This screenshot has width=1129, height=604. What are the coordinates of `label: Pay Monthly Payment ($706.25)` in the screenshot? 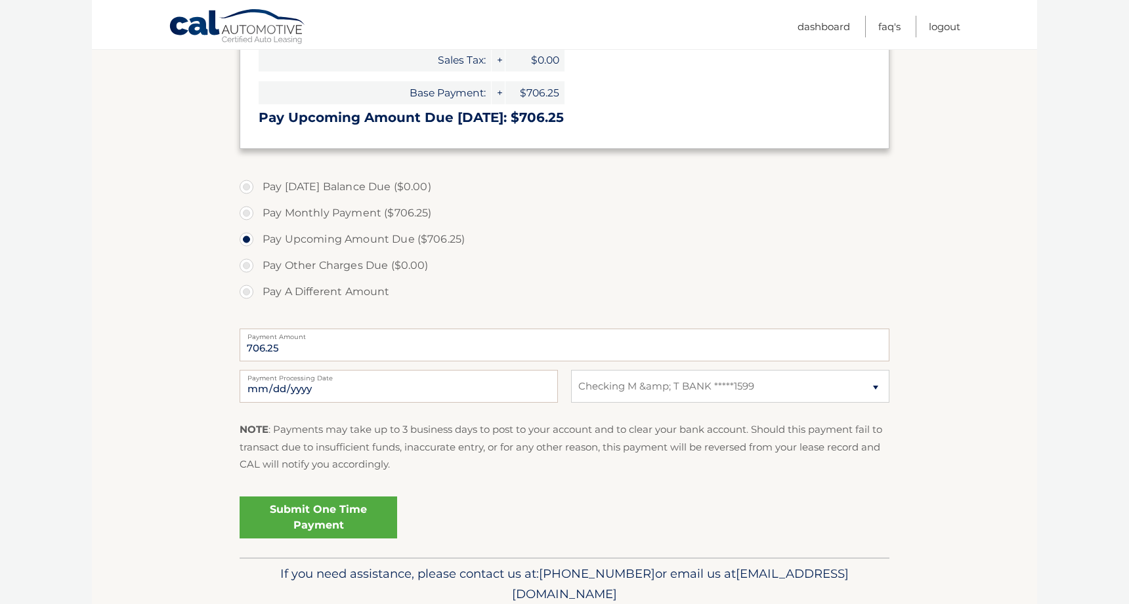 It's located at (564, 213).